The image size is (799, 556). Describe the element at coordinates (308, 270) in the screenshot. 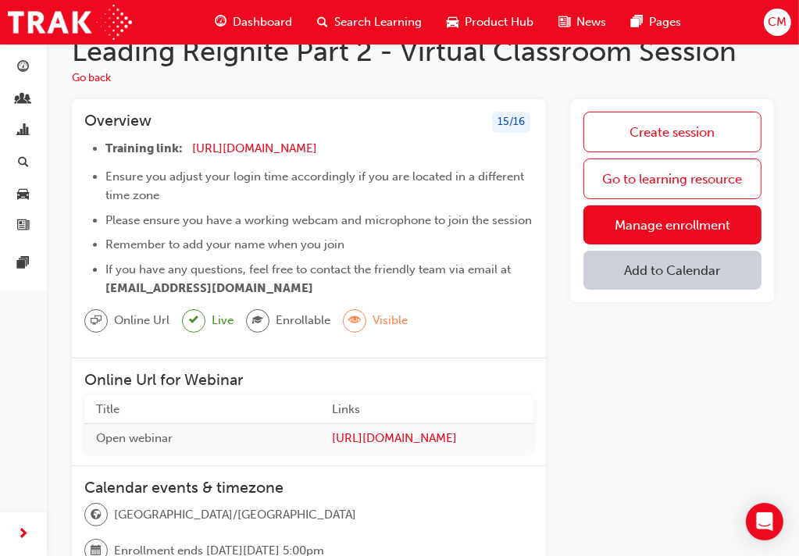

I see `span: If you have any questions, feel free to contact the friendly team via email at` at that location.